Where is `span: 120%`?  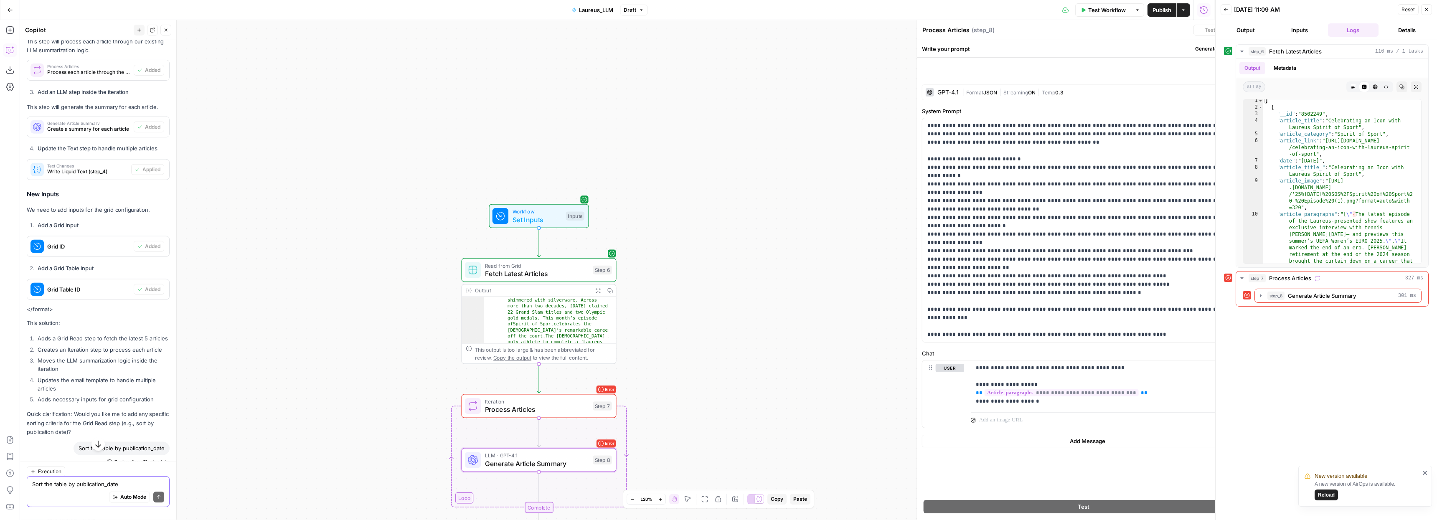
span: 120% is located at coordinates (646, 499).